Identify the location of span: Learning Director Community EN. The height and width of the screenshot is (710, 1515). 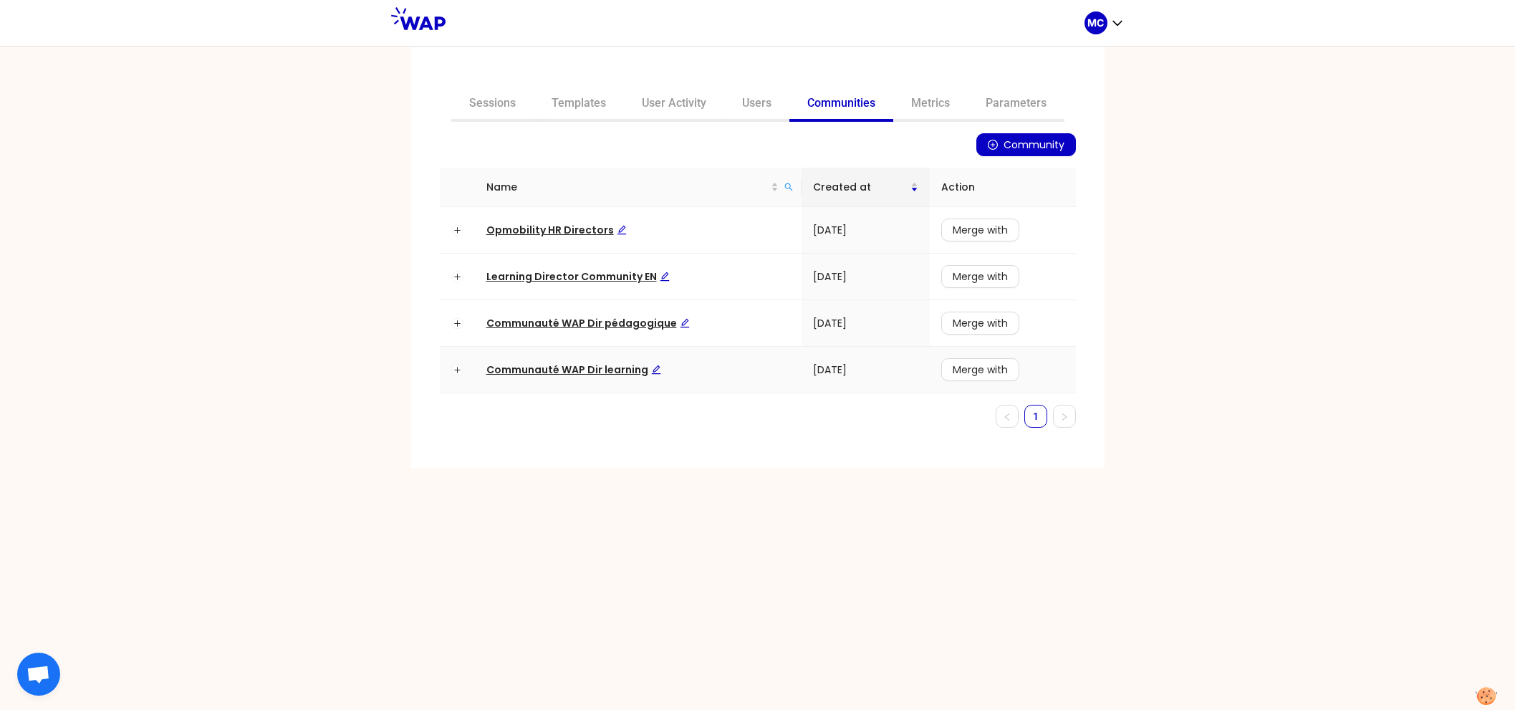
(578, 276).